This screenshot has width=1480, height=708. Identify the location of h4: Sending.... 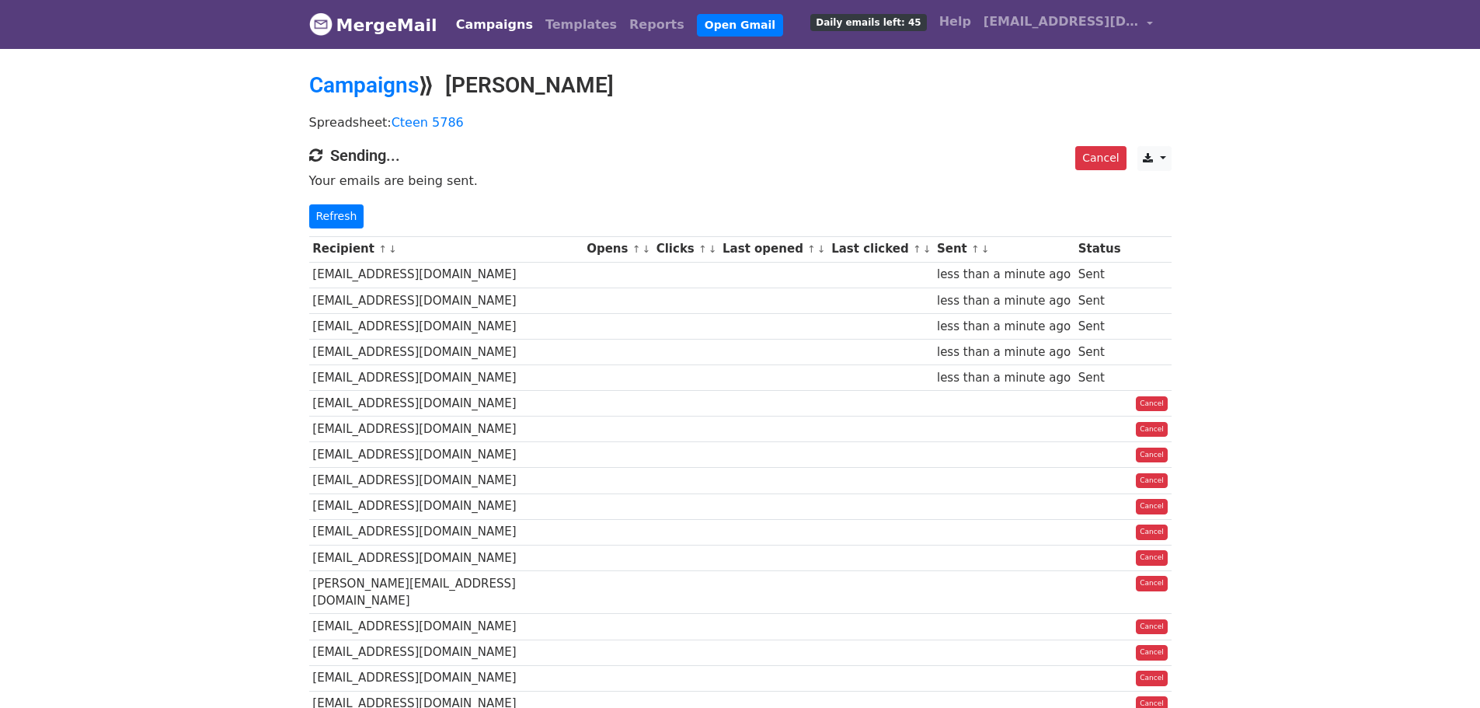
(741, 155).